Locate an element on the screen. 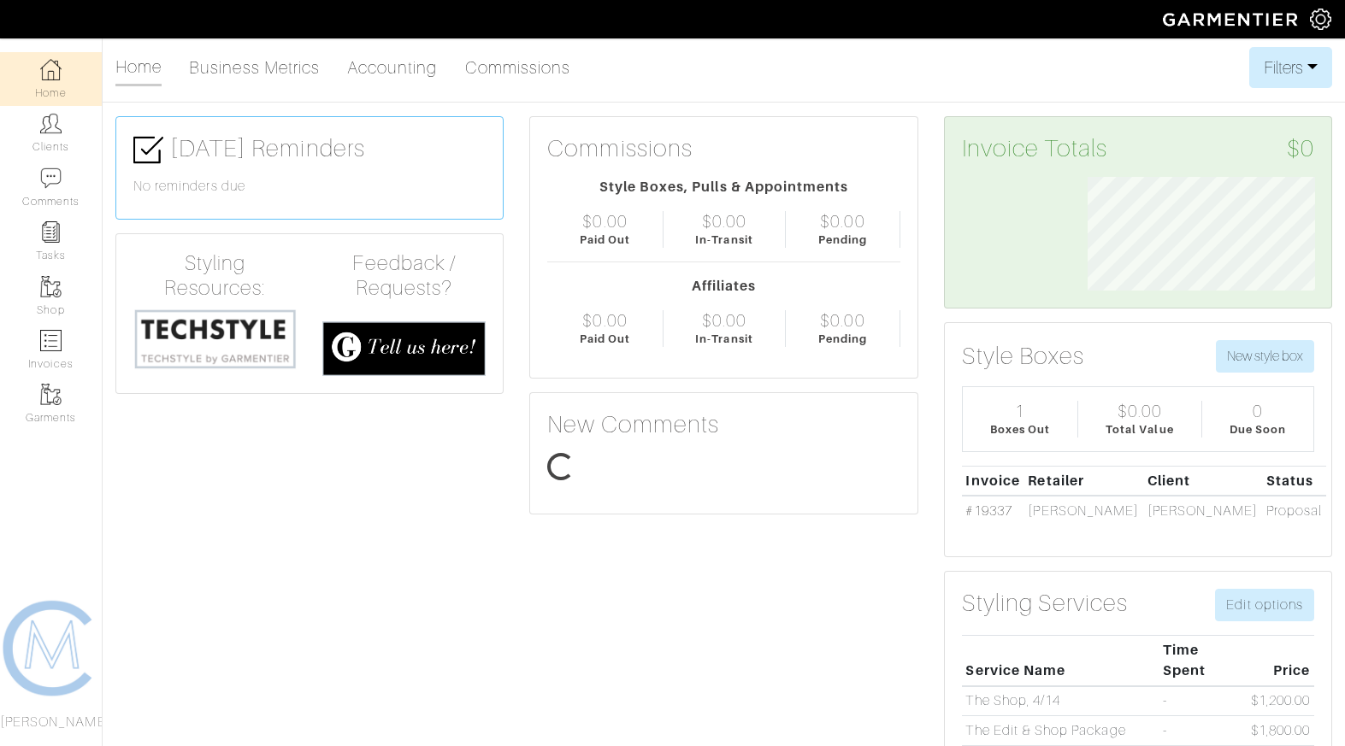  img: orders-icon-0abe47150d42831381b5fb84f609e132dff9fe21cb692f30cb5eec754e2cba89.png is located at coordinates (50, 340).